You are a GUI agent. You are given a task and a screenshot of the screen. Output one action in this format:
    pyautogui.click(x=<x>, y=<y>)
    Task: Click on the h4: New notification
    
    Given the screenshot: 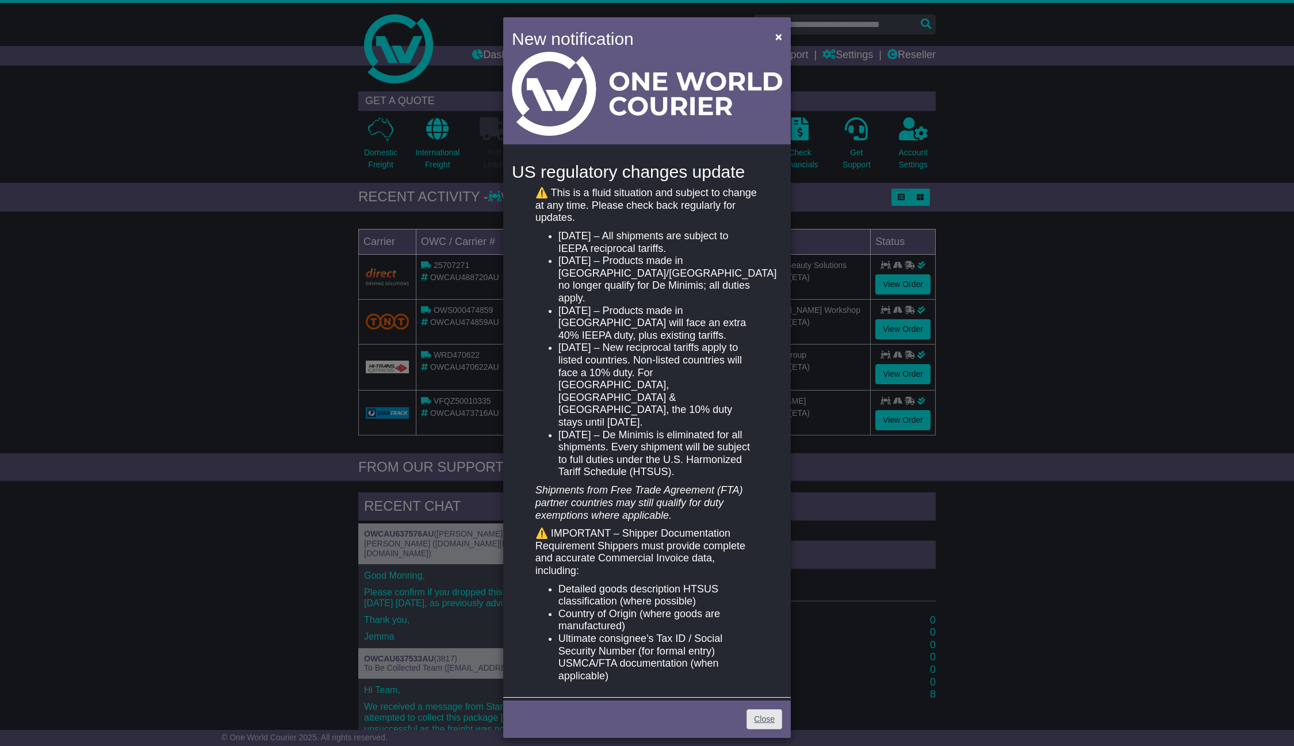 What is the action you would take?
    pyautogui.click(x=635, y=39)
    